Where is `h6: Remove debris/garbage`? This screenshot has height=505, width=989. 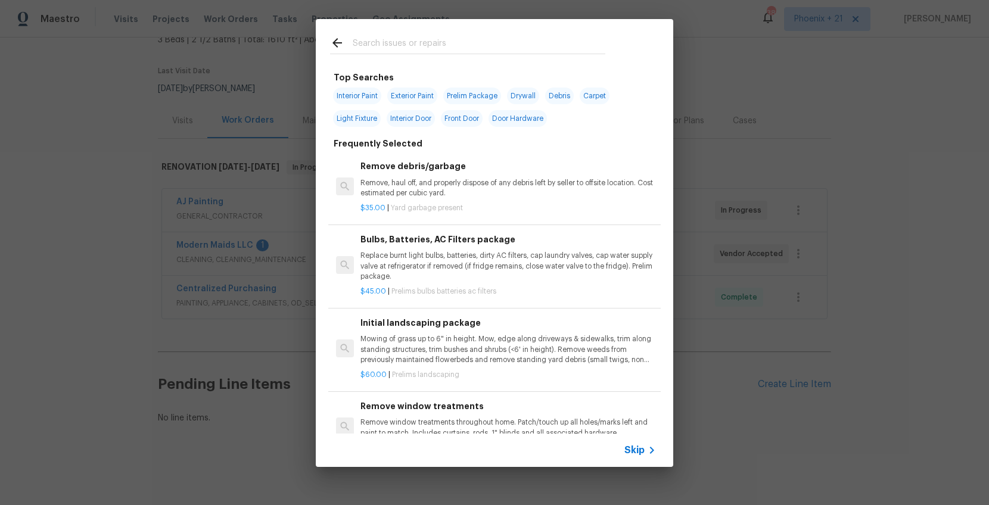 h6: Remove debris/garbage is located at coordinates (508, 166).